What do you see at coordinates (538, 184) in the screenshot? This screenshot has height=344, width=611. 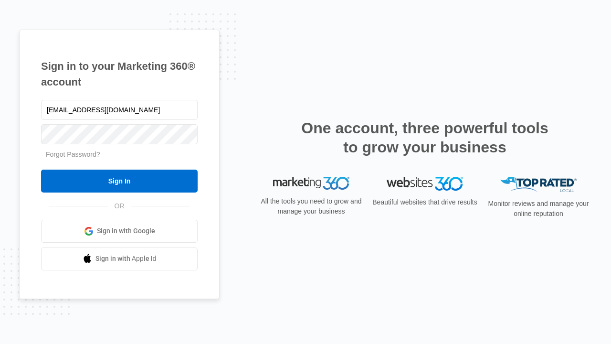 I see `img: Top Rated Local` at bounding box center [538, 184].